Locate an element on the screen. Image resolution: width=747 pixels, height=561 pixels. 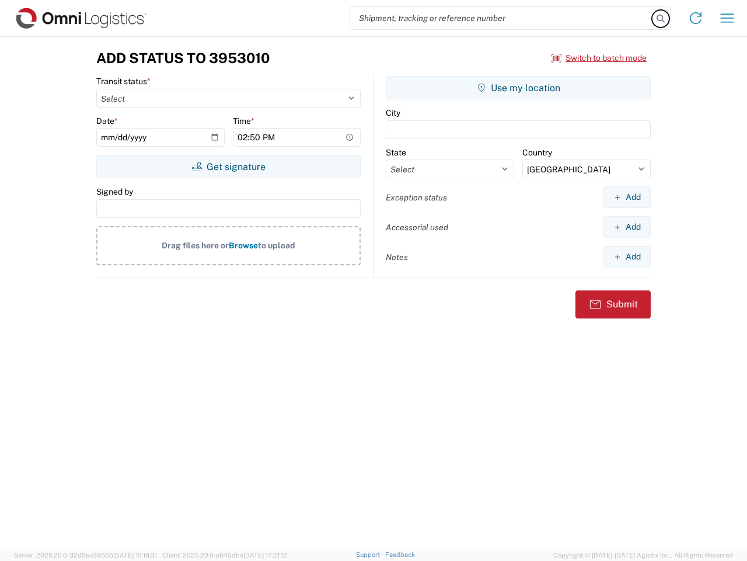
span: Client: 2025.20.0-e640dba is located at coordinates (225, 555).